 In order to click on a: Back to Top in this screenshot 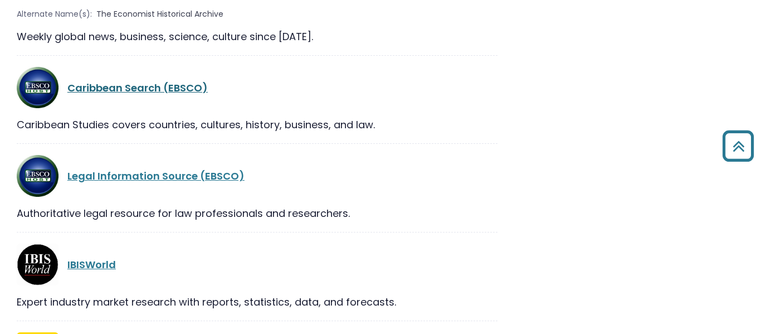, I will do `click(738, 145)`.